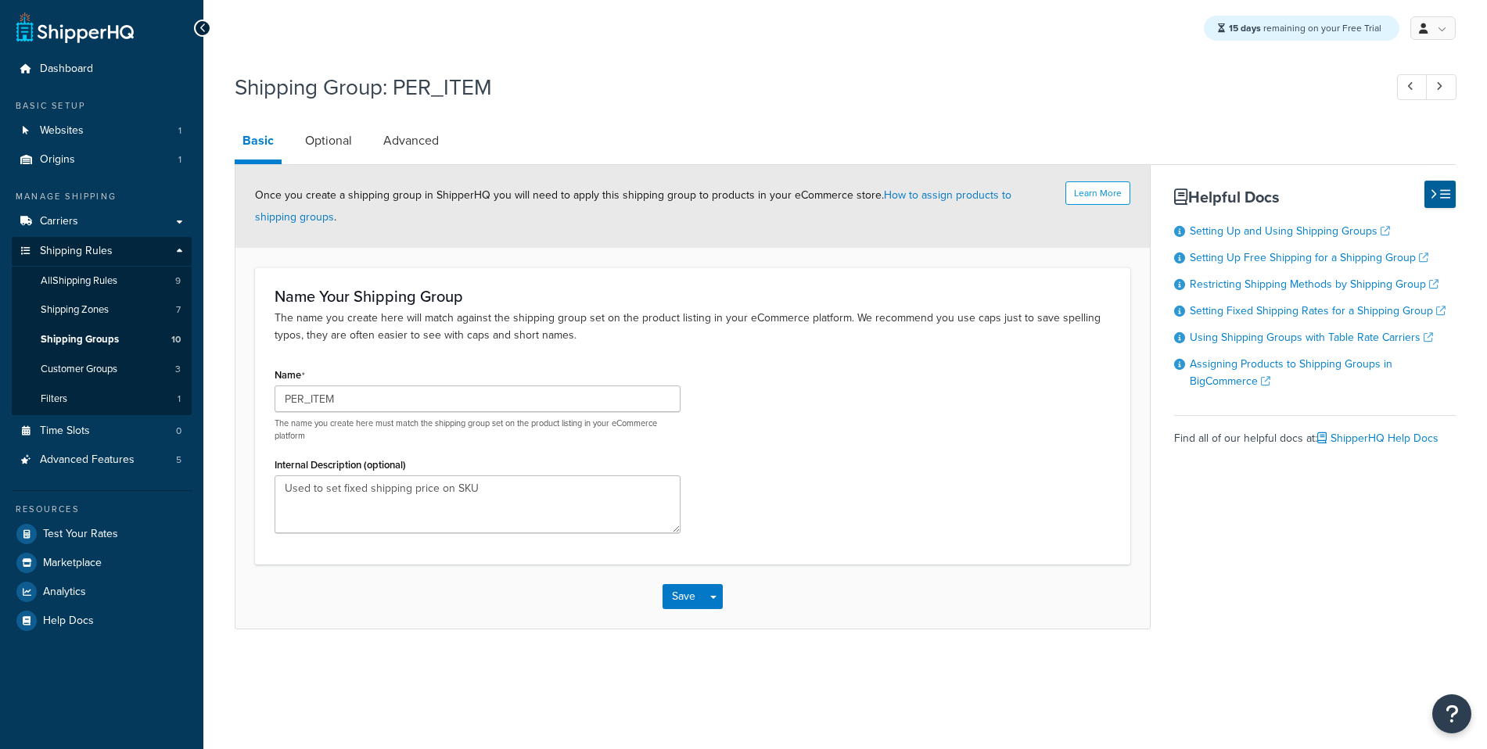  I want to click on li: Customer Groups, so click(102, 369).